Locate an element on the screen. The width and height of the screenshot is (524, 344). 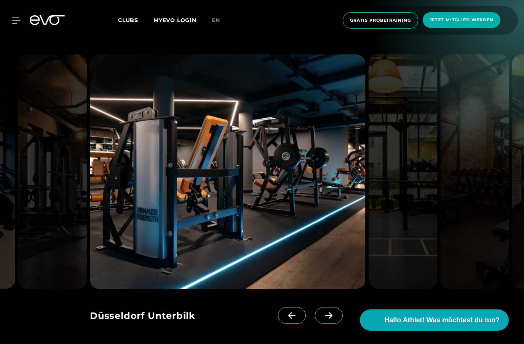
a: en is located at coordinates (220, 20).